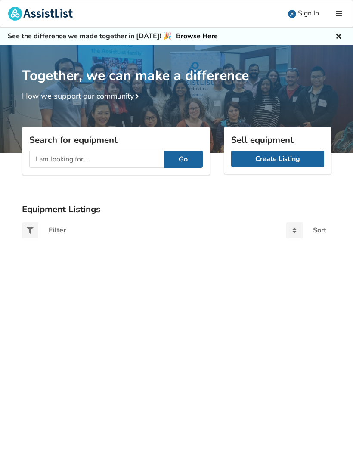  What do you see at coordinates (177, 65) in the screenshot?
I see `h1: Together, we can make a difference` at bounding box center [177, 65].